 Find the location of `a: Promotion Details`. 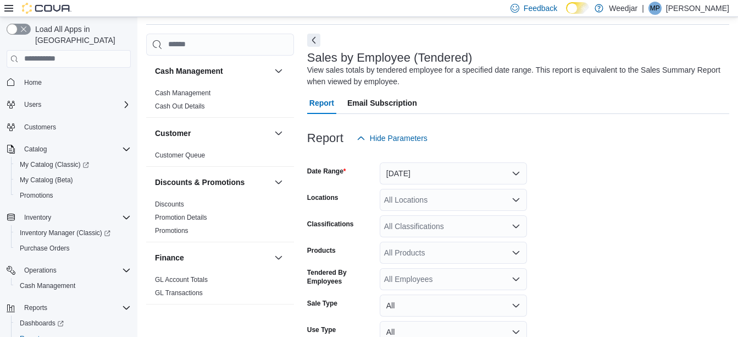

a: Promotion Details is located at coordinates (181, 217).